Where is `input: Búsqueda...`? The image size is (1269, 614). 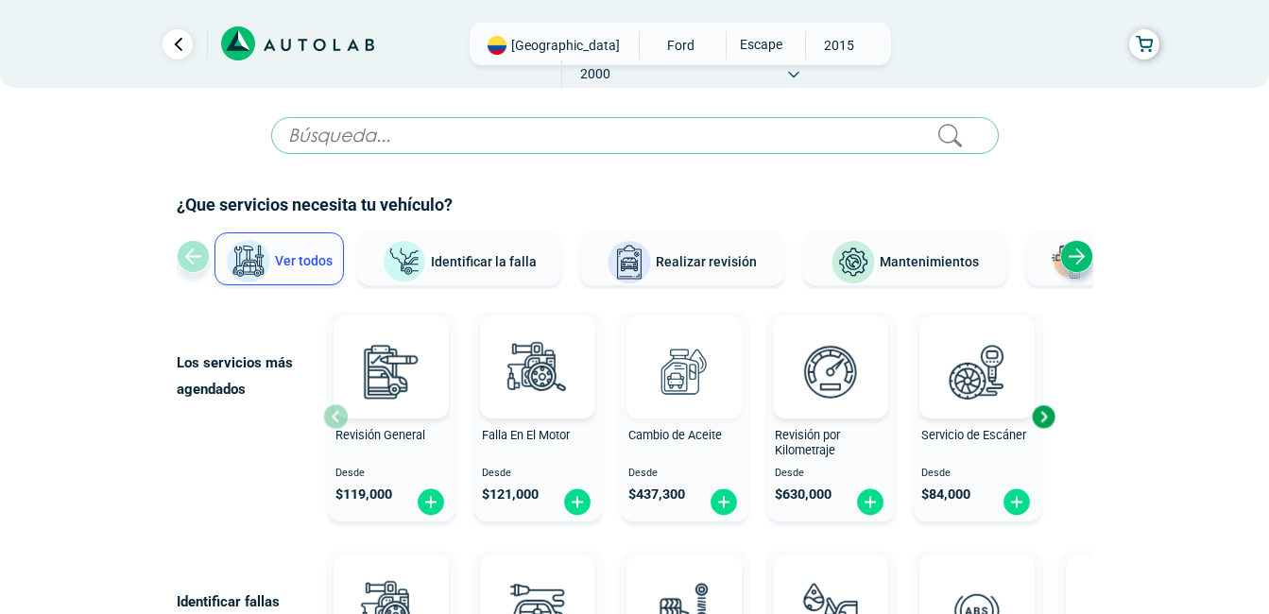
input: Búsqueda... is located at coordinates (635, 135).